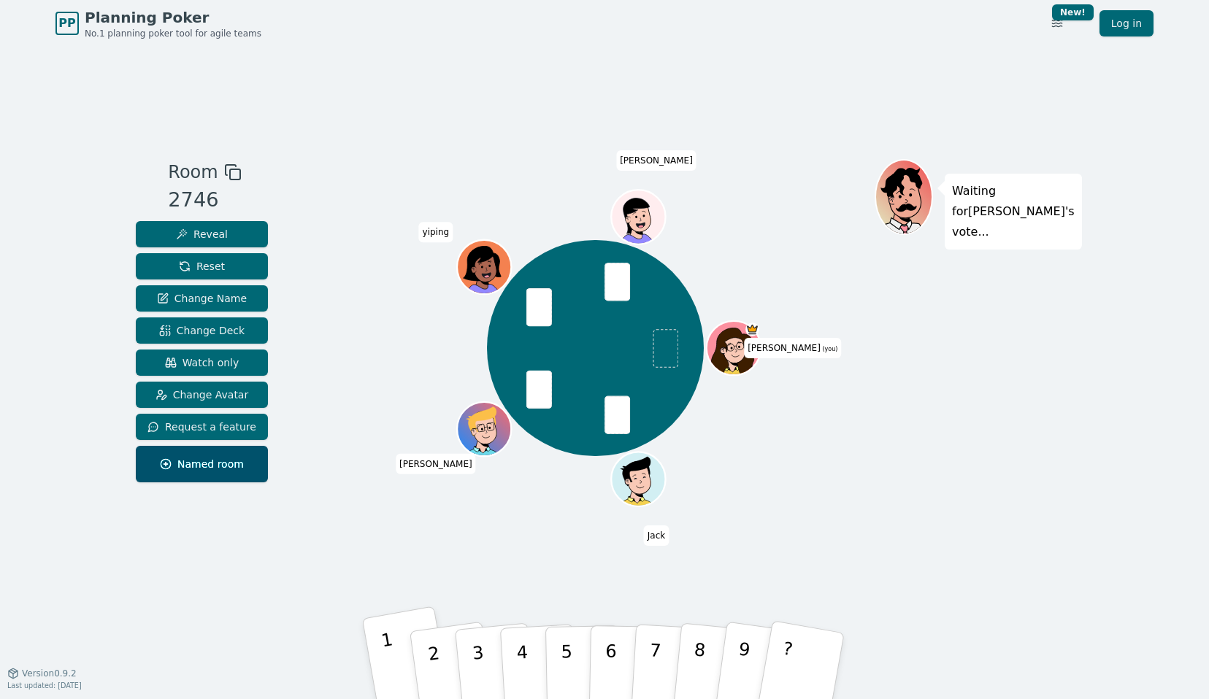 Image resolution: width=1209 pixels, height=699 pixels. Describe the element at coordinates (201, 299) in the screenshot. I see `button: Change Name` at that location.